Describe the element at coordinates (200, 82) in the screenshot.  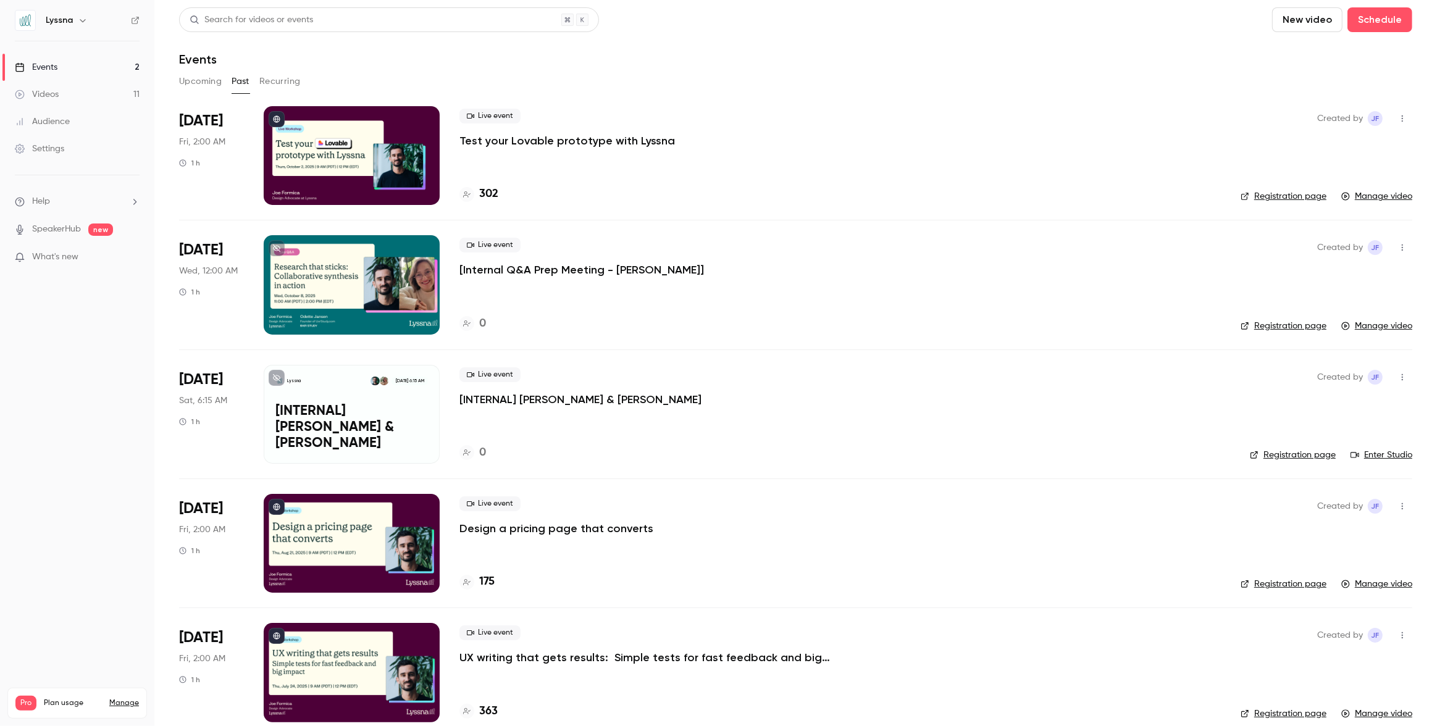
I see `button: Upcoming` at that location.